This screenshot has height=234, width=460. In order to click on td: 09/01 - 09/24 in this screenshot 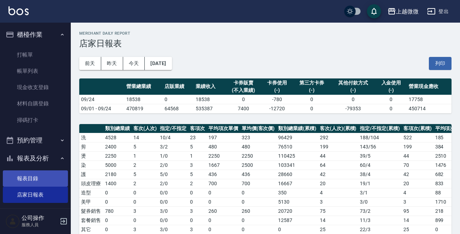, I will do `click(102, 109)`.